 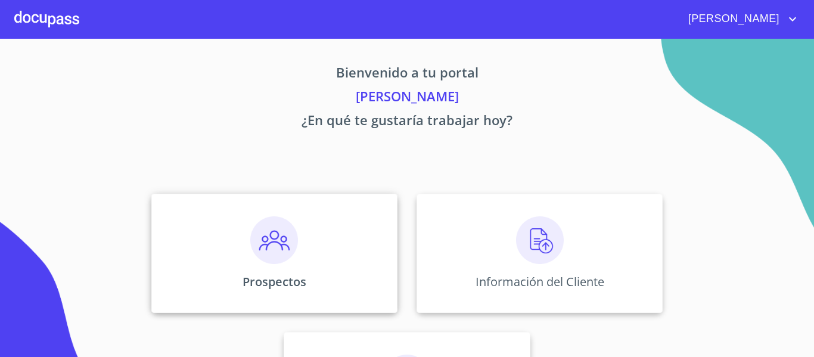 I want to click on p: ¿En qué te gustaría trabajar hoy?, so click(x=407, y=122).